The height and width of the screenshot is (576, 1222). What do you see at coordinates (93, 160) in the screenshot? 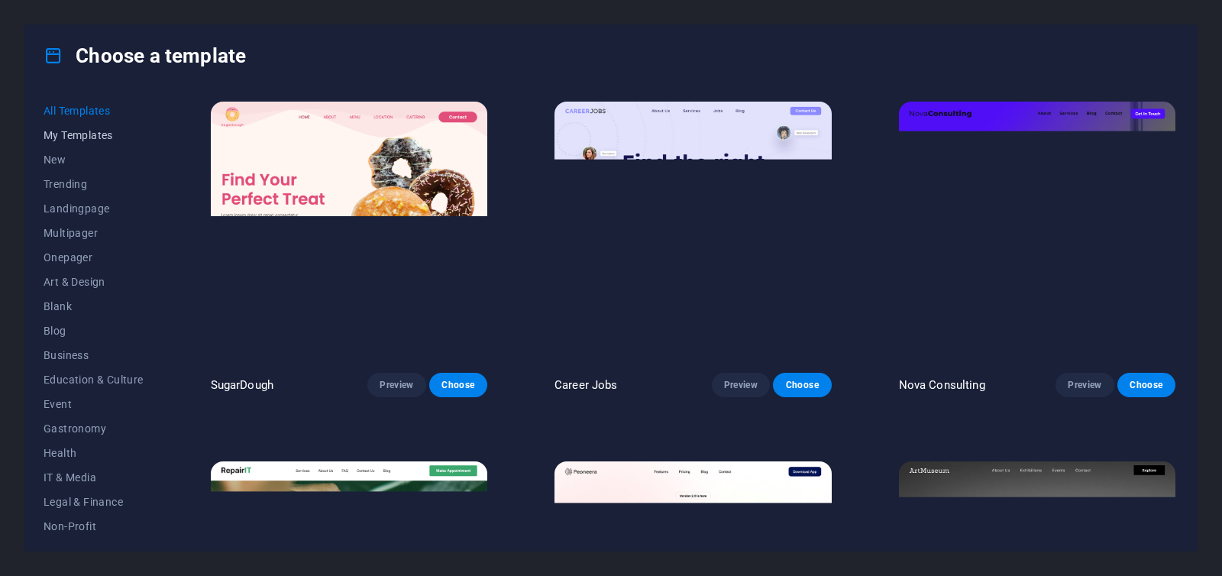
I see `span: New` at bounding box center [93, 160].